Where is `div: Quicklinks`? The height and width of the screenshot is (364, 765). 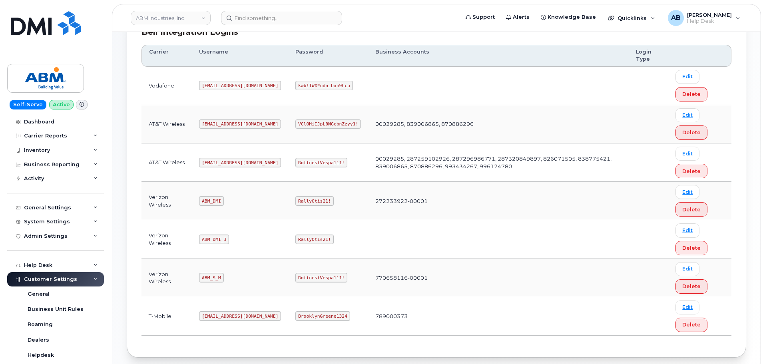 div: Quicklinks is located at coordinates (632, 18).